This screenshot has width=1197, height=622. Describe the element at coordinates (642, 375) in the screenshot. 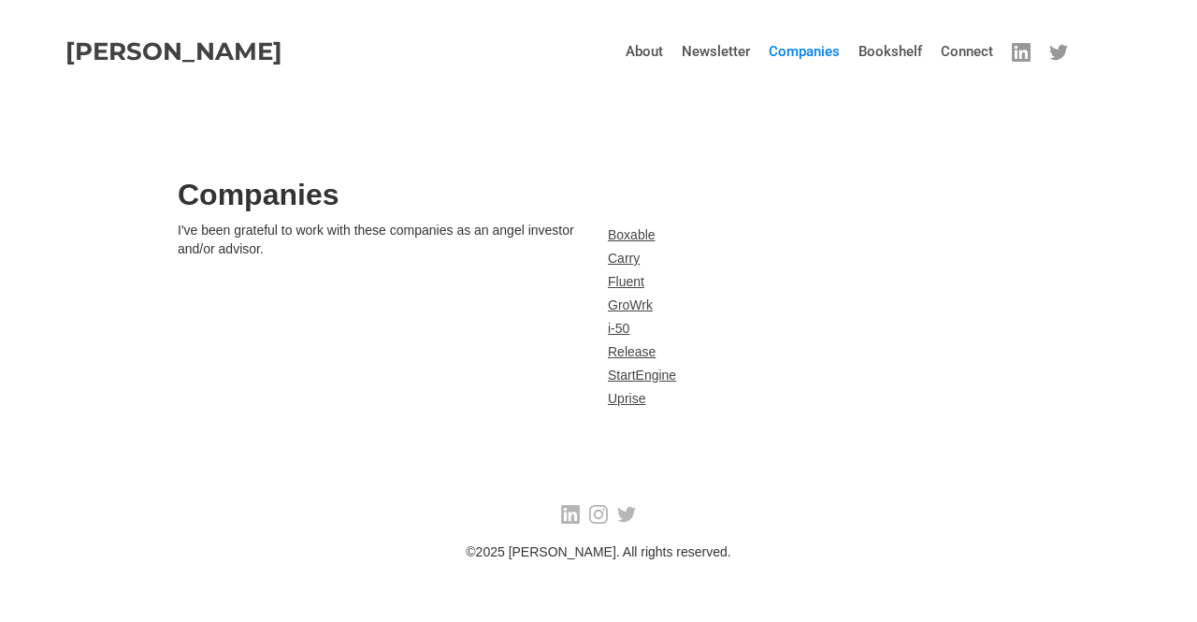

I see `a: StartEngine` at that location.